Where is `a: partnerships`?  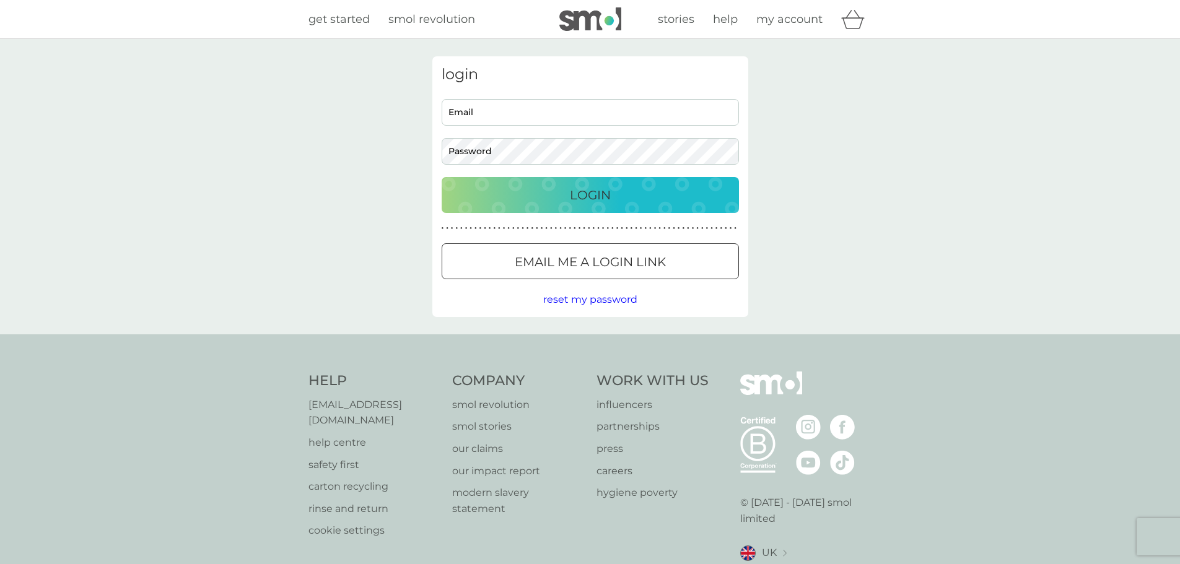 a: partnerships is located at coordinates (652, 427).